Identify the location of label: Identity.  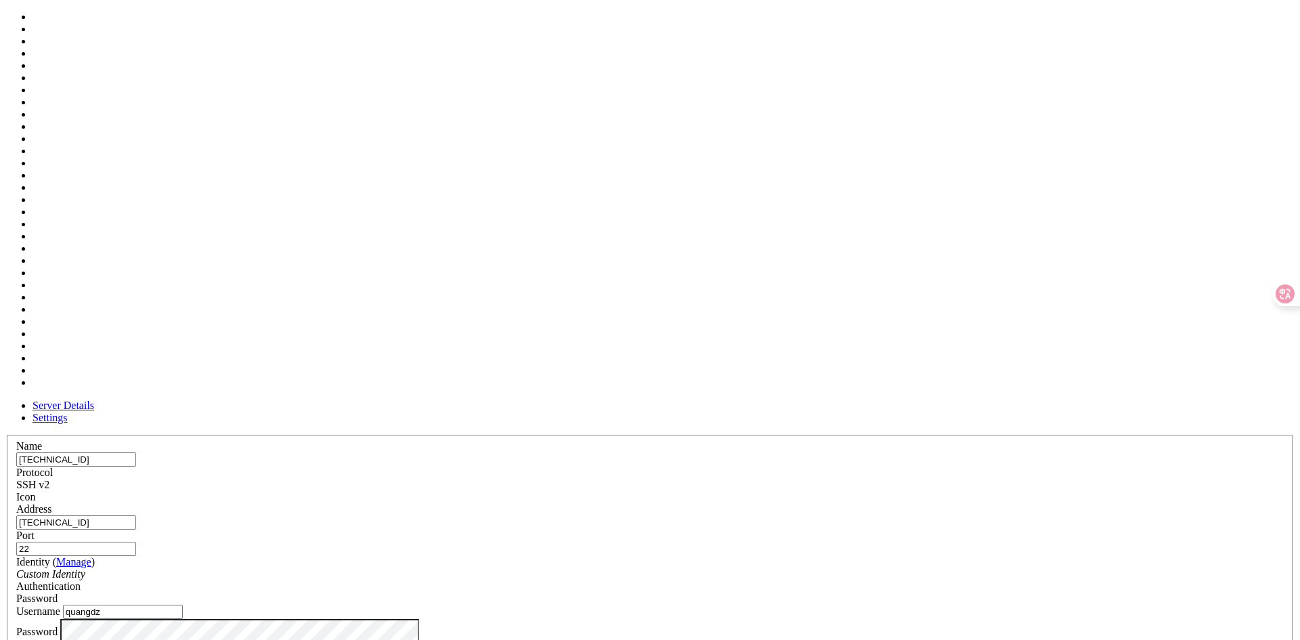
(56, 561).